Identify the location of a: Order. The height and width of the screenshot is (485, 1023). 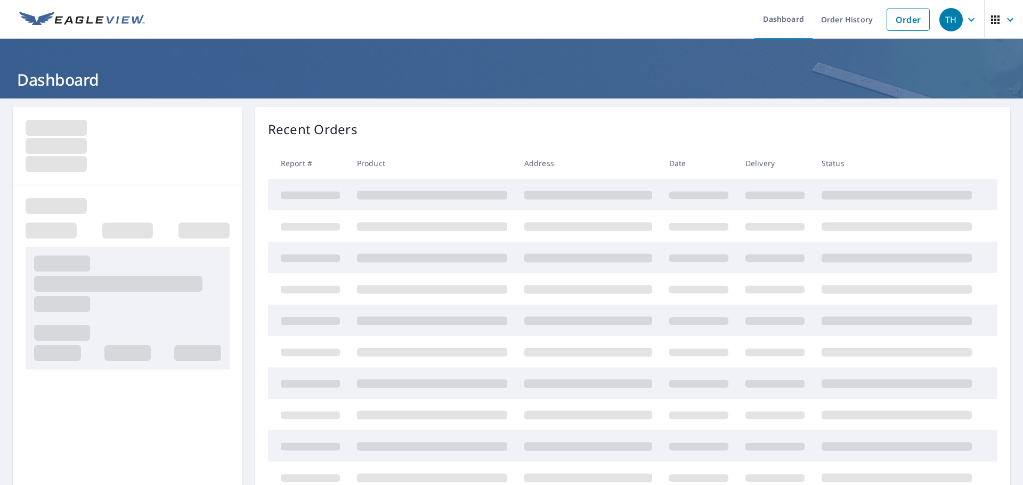
(908, 20).